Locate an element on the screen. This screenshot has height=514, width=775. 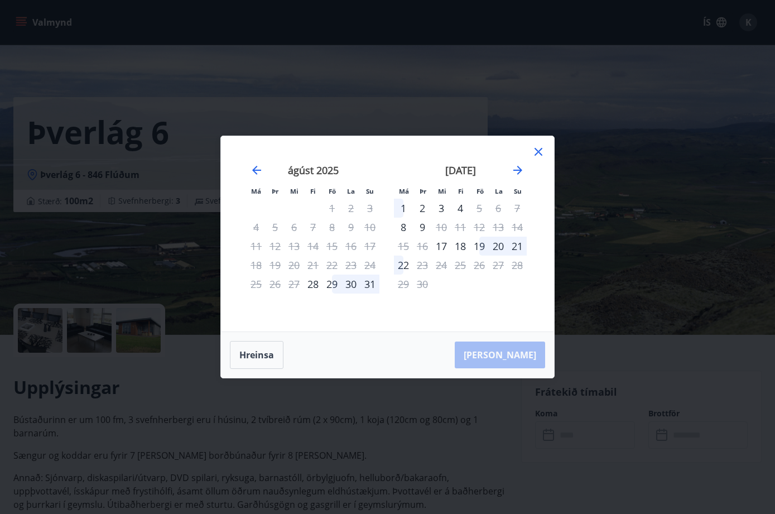
td: Not available. miðvikudagur, 13. ágúst 2025 is located at coordinates (294, 246).